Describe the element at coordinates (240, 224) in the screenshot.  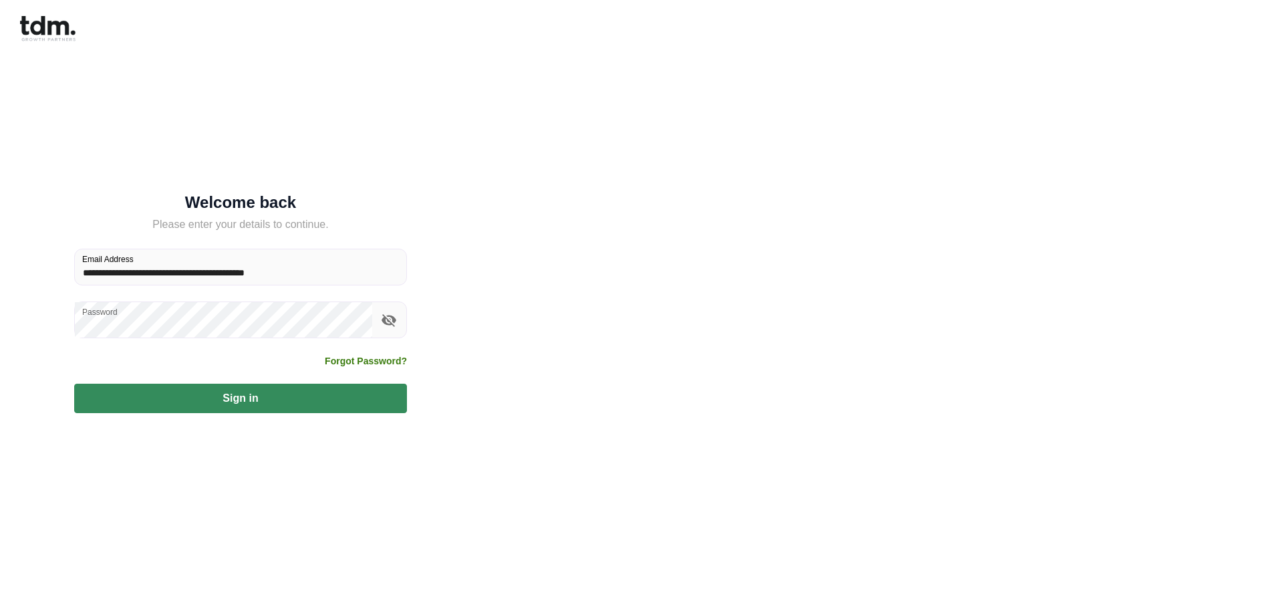
I see `h5: Please enter your details to continue.` at that location.